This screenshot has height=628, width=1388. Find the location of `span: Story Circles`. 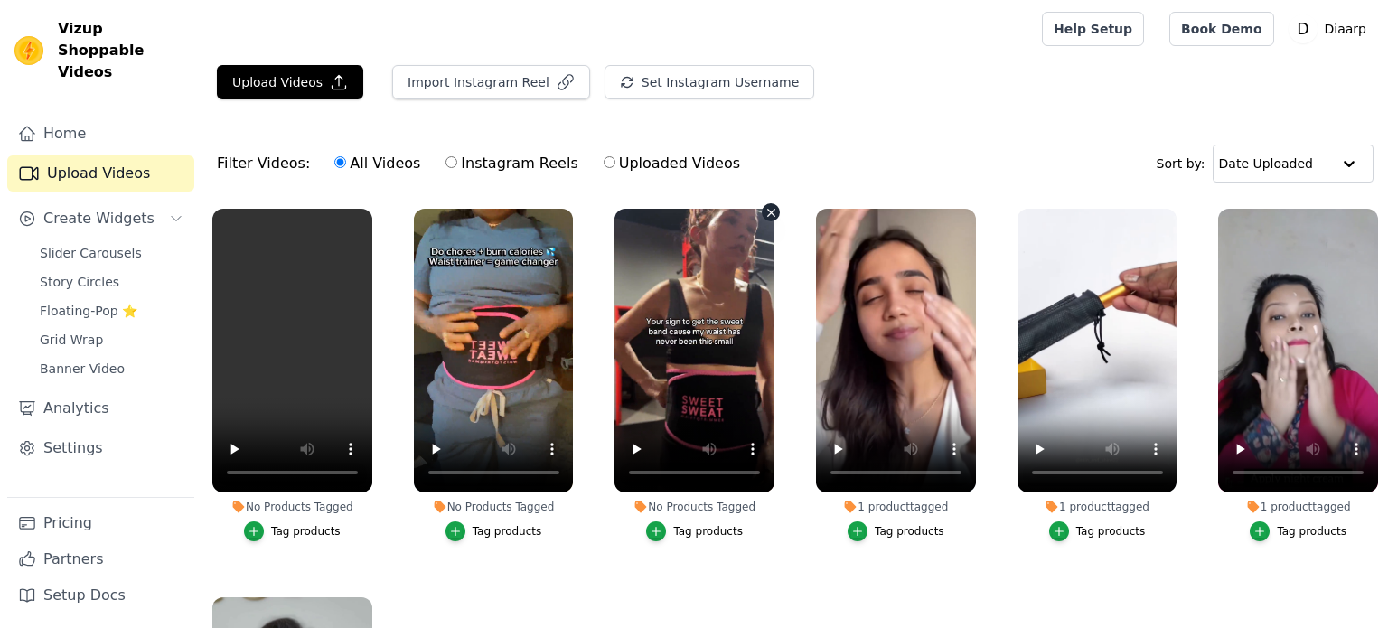

span: Story Circles is located at coordinates (80, 282).